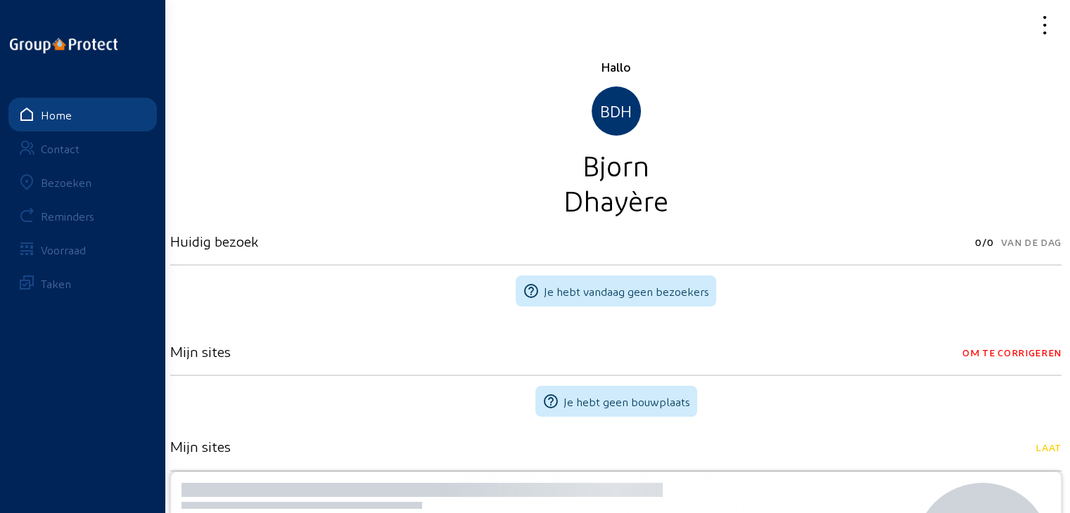  Describe the element at coordinates (627, 402) in the screenshot. I see `span: Je hebt geen bouwplaats` at that location.